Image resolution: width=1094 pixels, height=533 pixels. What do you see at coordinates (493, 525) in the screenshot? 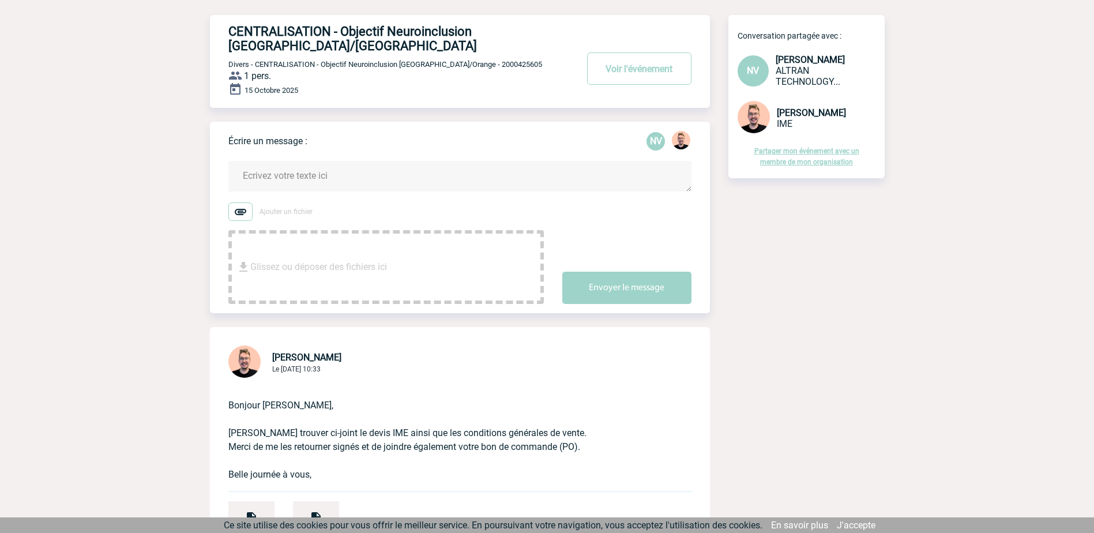
I see `span: Ce site utilise des cookies pour vous offrir le meilleur service. En poursuivant votre navigation...` at bounding box center [493, 525].